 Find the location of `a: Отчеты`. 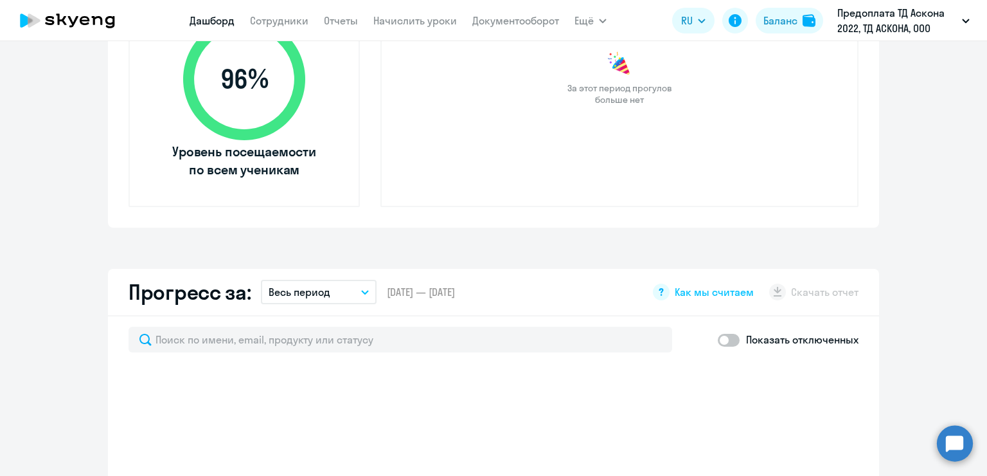

a: Отчеты is located at coordinates (341, 21).